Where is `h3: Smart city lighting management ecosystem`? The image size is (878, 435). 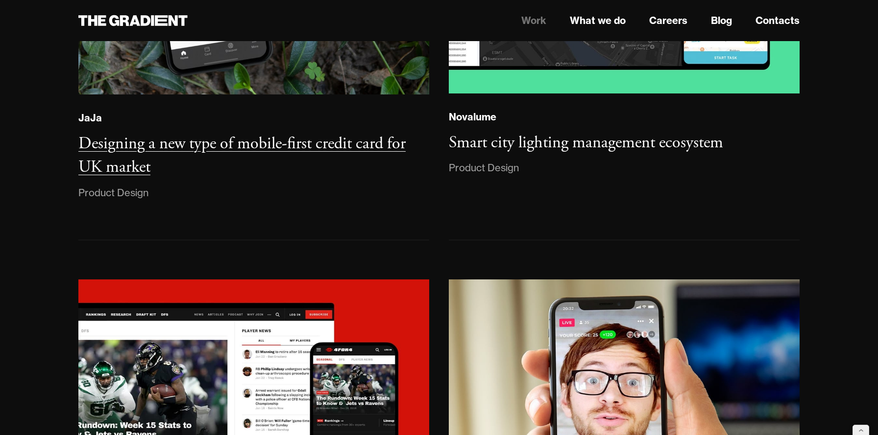 h3: Smart city lighting management ecosystem is located at coordinates (586, 143).